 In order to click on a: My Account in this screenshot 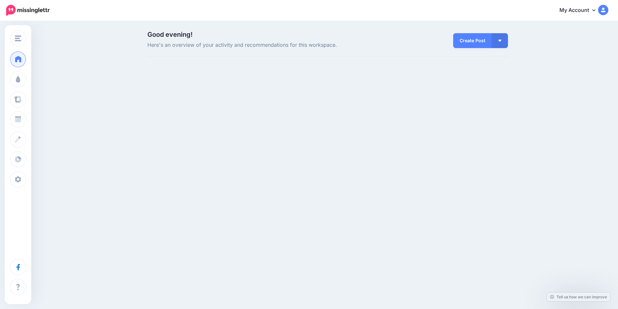, I will do `click(581, 10)`.